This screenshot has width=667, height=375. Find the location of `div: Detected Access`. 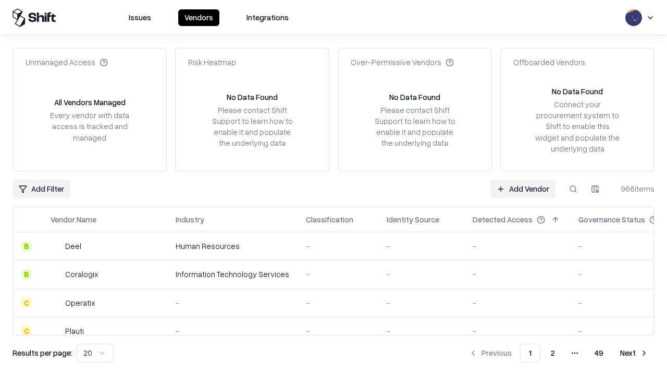

div: Detected Access is located at coordinates (503, 219).